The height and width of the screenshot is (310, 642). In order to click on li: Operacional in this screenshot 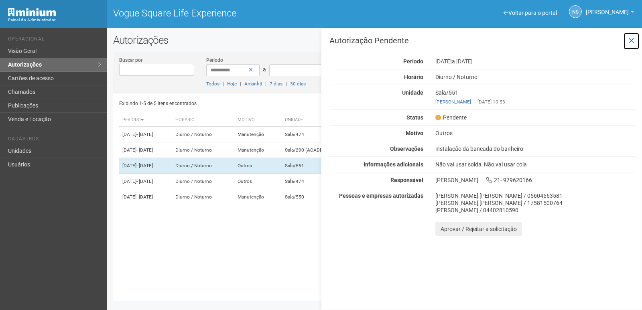, I will do `click(55, 40)`.